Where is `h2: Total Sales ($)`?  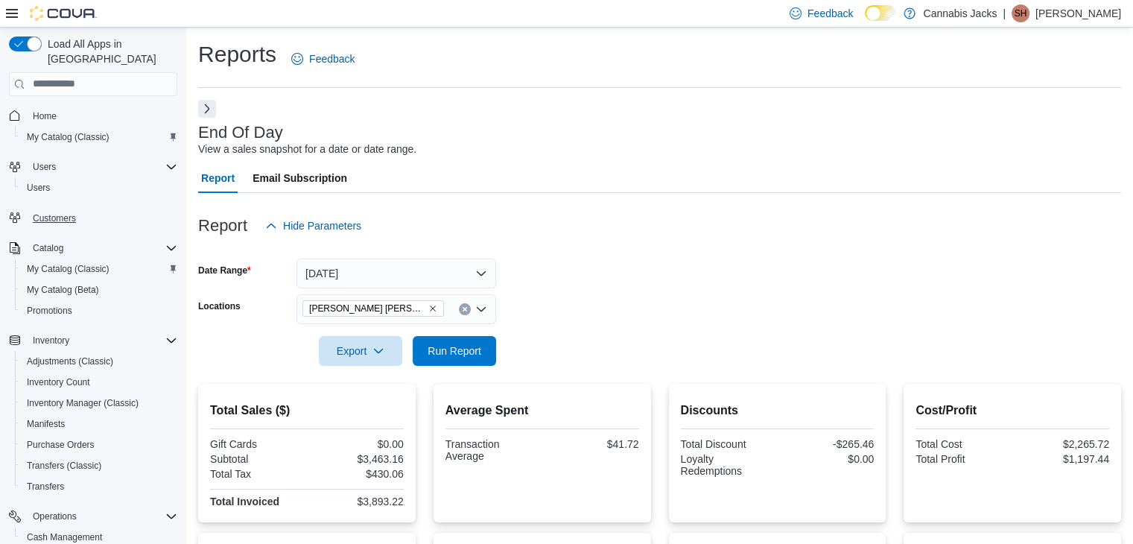 h2: Total Sales ($) is located at coordinates (307, 410).